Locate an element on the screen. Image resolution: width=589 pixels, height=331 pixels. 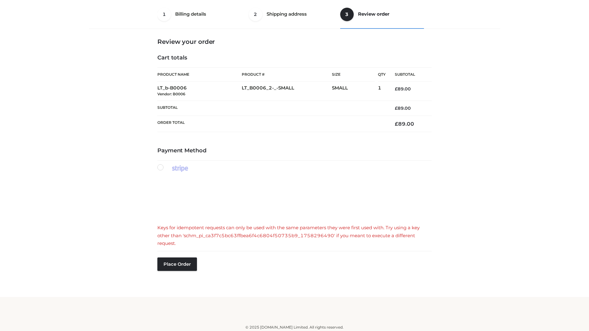
th: Product # is located at coordinates (287, 75).